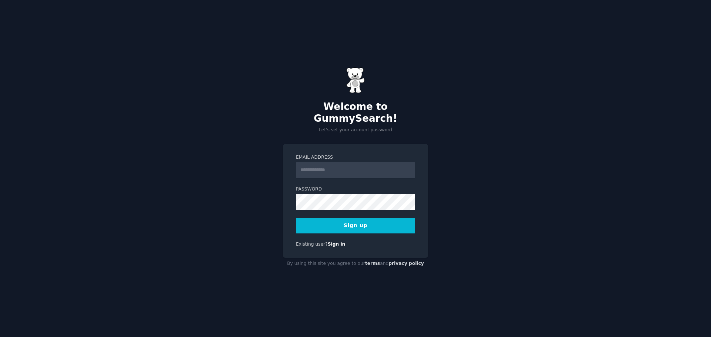 This screenshot has height=337, width=711. What do you see at coordinates (355, 226) in the screenshot?
I see `button: Sign up` at bounding box center [355, 226].